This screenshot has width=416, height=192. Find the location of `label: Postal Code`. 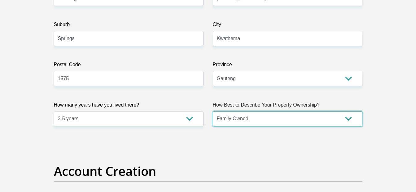

label: Postal Code is located at coordinates (129, 66).